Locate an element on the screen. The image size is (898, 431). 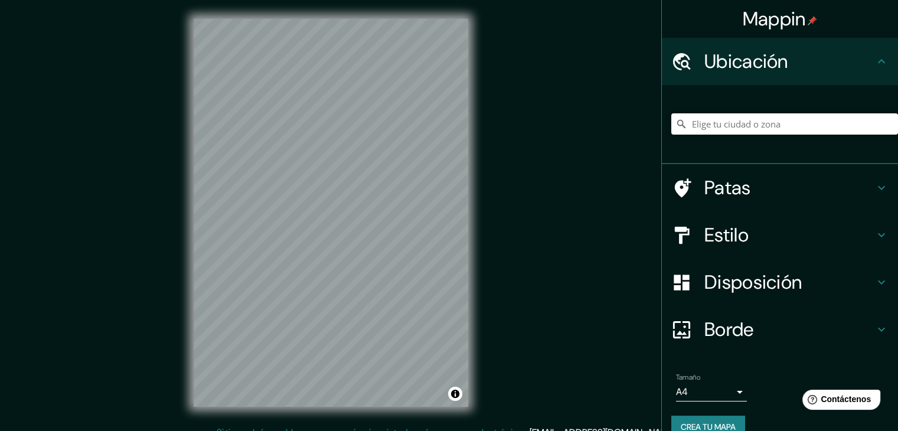
font: Contáctenos is located at coordinates (53, 14).